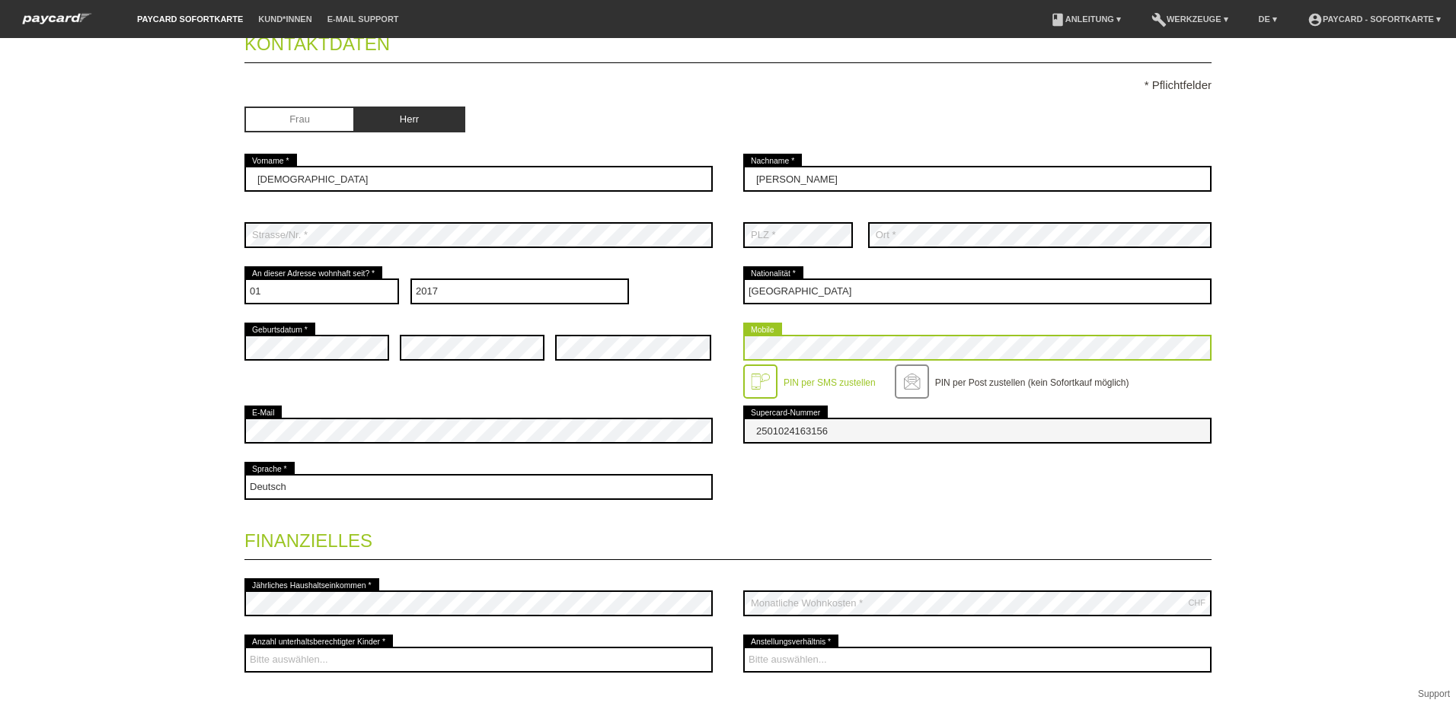 The width and height of the screenshot is (1456, 703). Describe the element at coordinates (285, 19) in the screenshot. I see `a: Kund*innen` at that location.